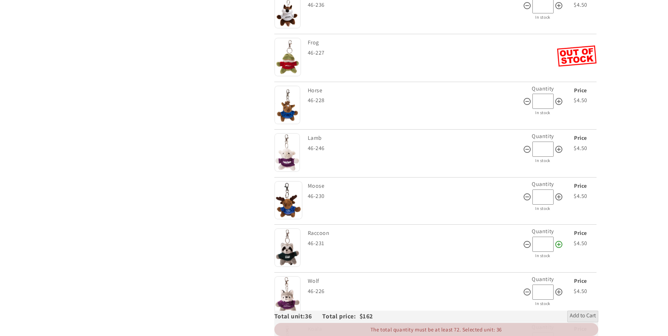  What do you see at coordinates (366, 316) in the screenshot?
I see `span: $162` at bounding box center [366, 316].